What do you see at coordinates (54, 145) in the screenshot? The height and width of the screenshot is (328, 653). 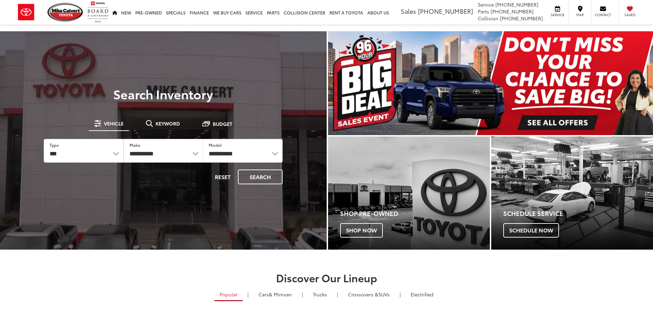 I see `label: Type` at bounding box center [54, 145].